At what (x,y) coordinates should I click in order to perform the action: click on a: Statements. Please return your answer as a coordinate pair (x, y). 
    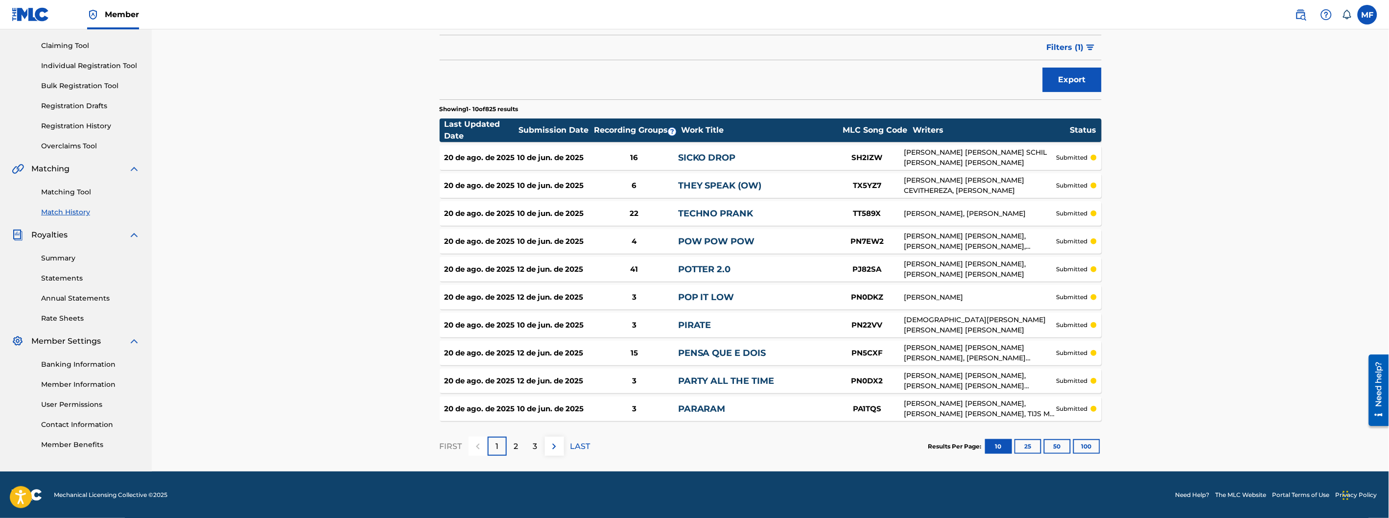
    Looking at the image, I should click on (91, 278).